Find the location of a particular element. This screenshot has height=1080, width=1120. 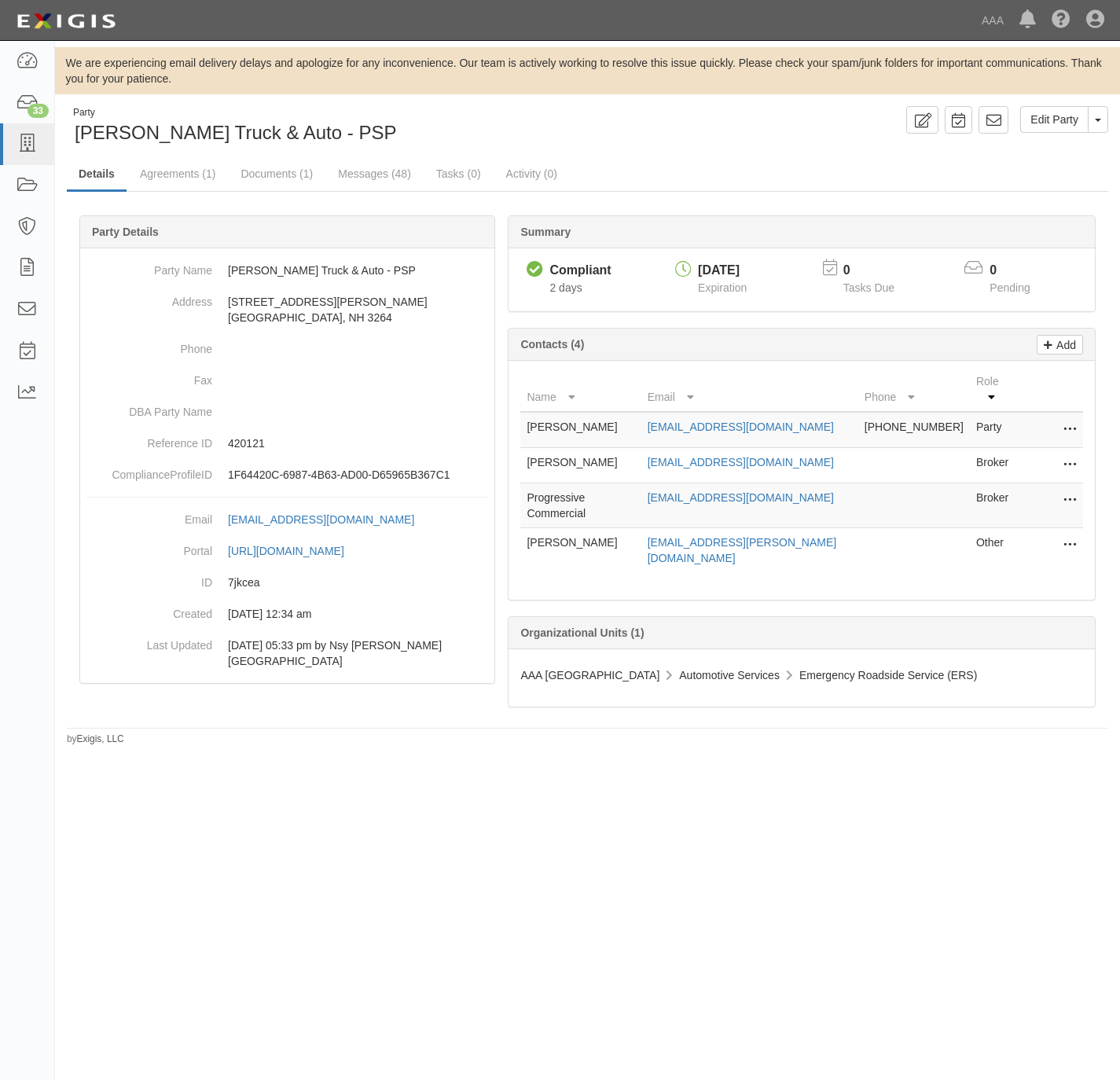

dt: Portal is located at coordinates (150, 547).